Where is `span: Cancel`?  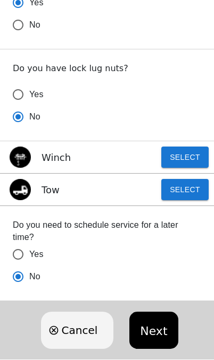
span: Cancel is located at coordinates (79, 331).